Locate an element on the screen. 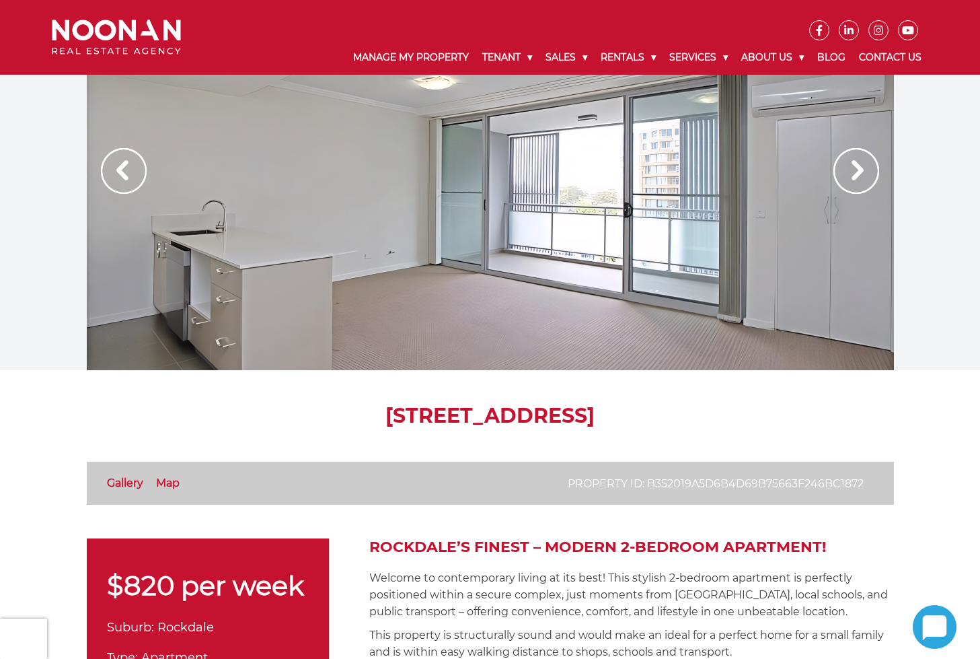  img: Noonan Real Estate Agency is located at coordinates (116, 37).